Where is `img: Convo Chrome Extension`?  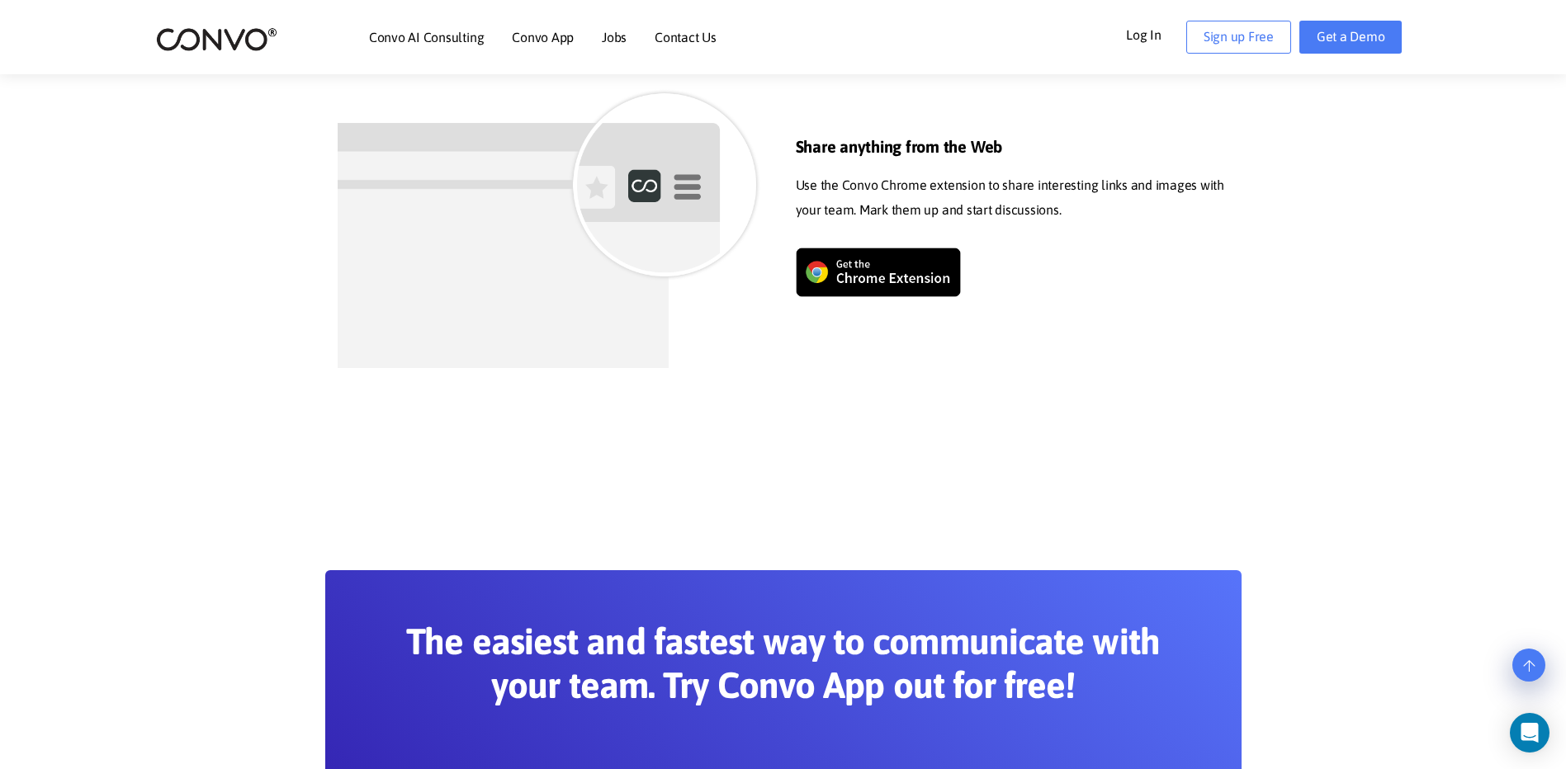 img: Convo Chrome Extension is located at coordinates (554, 228).